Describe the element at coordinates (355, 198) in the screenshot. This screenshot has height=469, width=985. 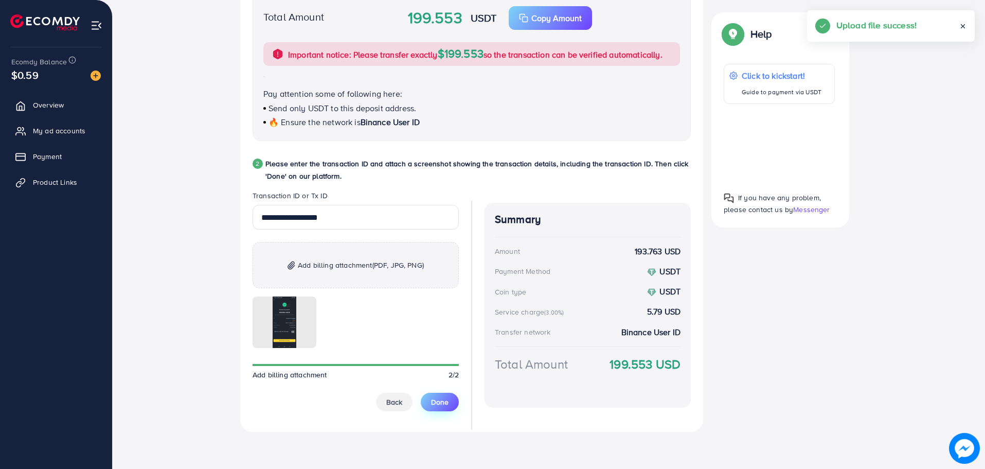
I see `legend: Transaction ID or Tx ID` at that location.